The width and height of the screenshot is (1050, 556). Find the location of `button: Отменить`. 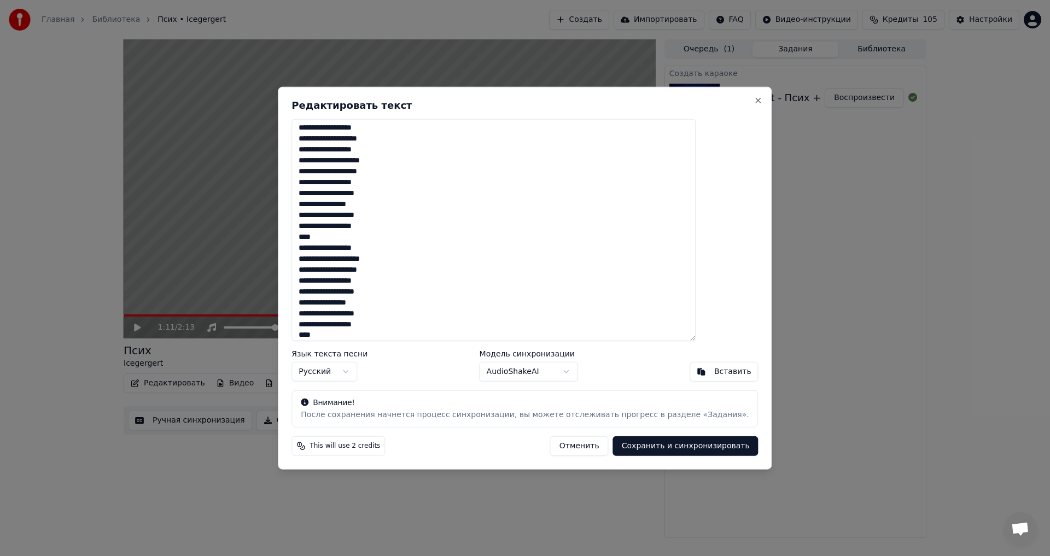

button: Отменить is located at coordinates (579, 446).